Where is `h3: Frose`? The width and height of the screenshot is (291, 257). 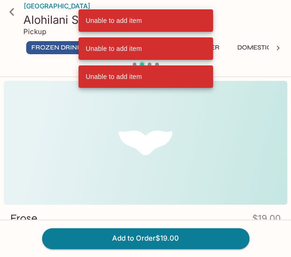 h3: Frose is located at coordinates (24, 218).